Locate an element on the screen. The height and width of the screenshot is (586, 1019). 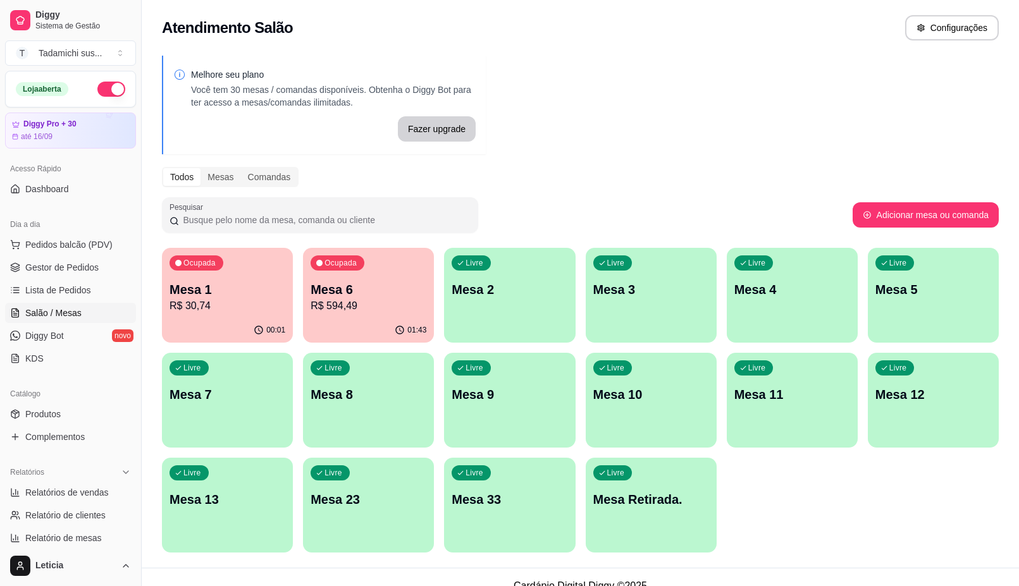
p: Mesa 6 is located at coordinates (368, 290).